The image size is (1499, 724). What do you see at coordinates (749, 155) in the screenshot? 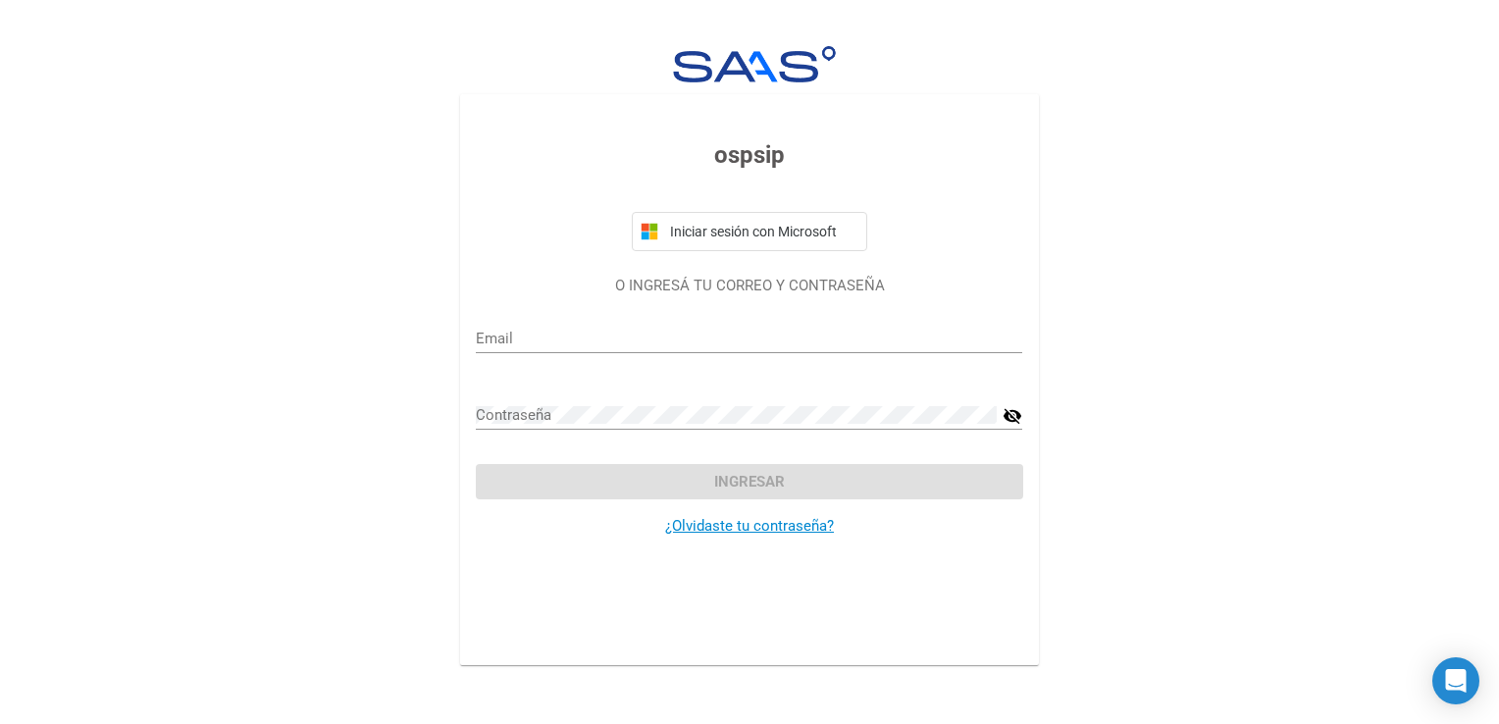
I see `h3: ospsip` at bounding box center [749, 155].